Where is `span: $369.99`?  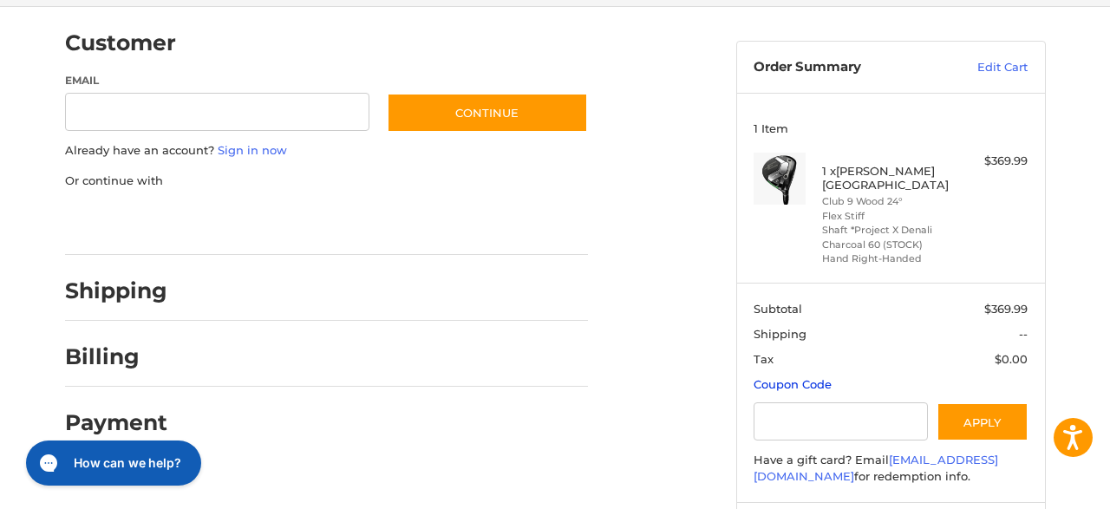
span: $369.99 is located at coordinates (1006, 309).